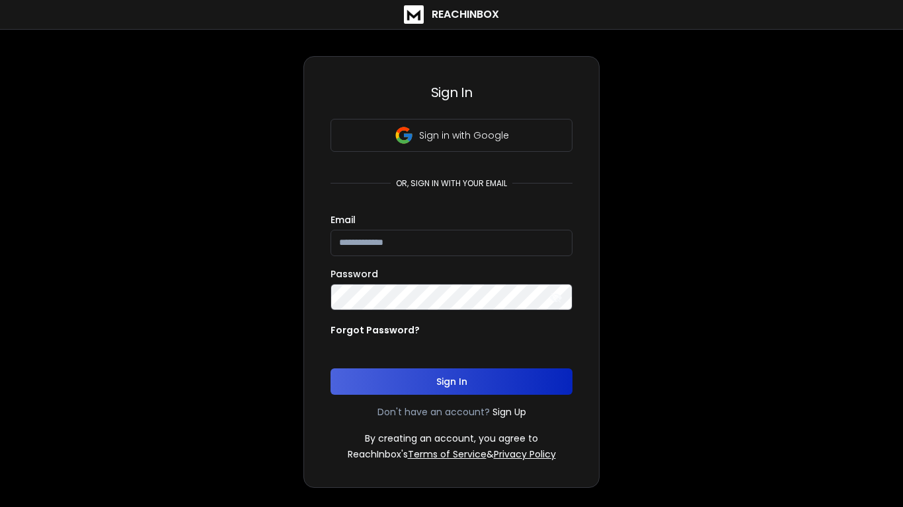 This screenshot has width=903, height=507. I want to click on img: logo, so click(414, 15).